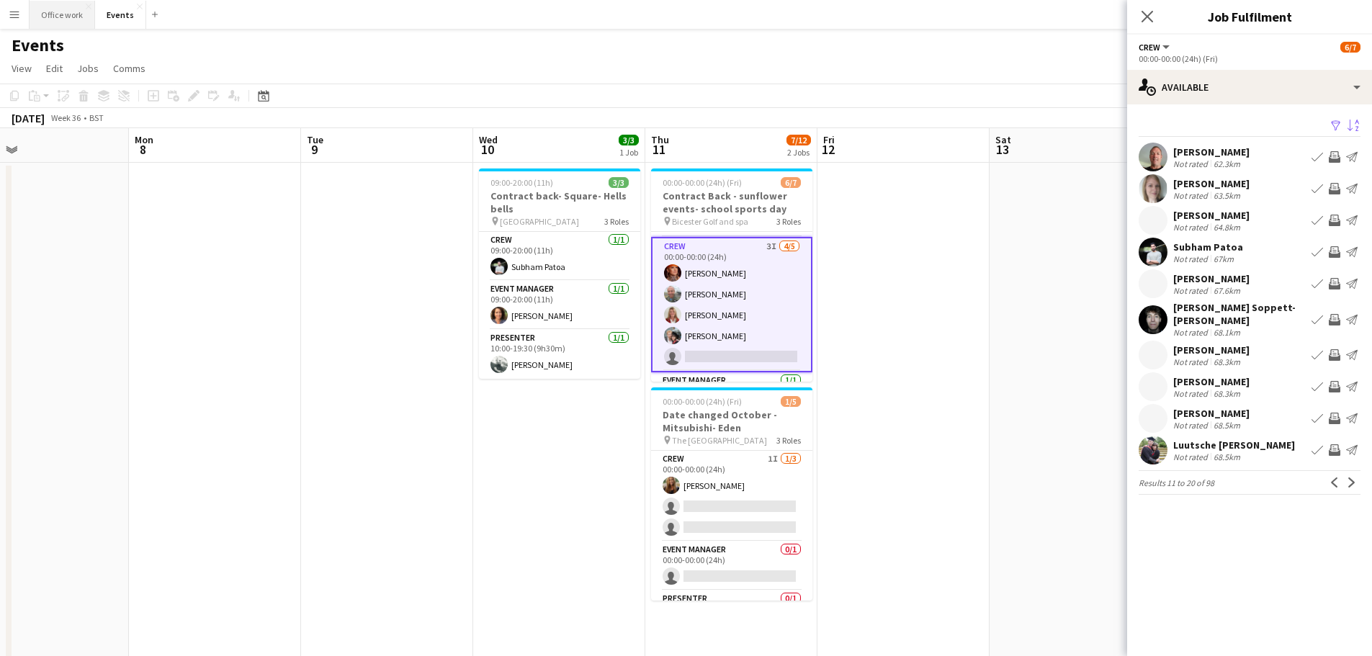 The height and width of the screenshot is (656, 1372). I want to click on span: 12, so click(827, 149).